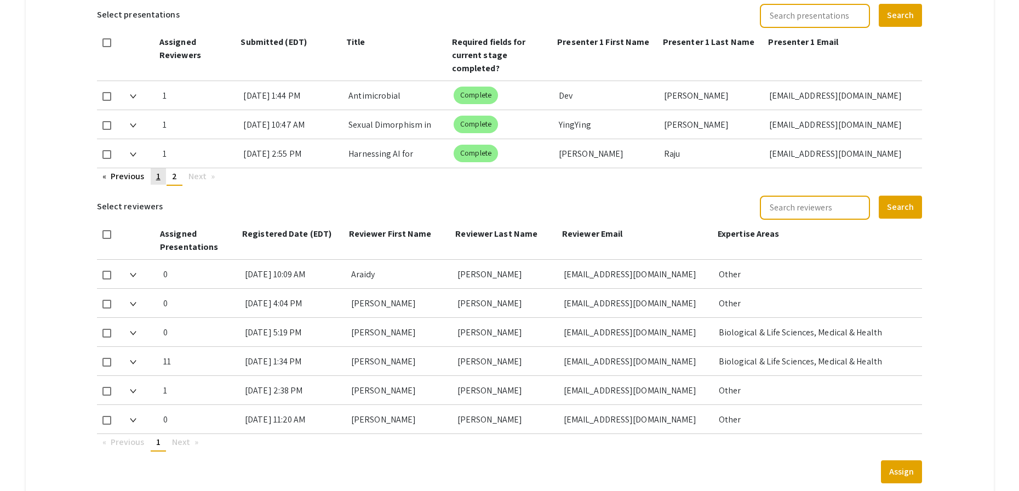 The width and height of the screenshot is (1019, 491). What do you see at coordinates (815, 208) in the screenshot?
I see `input: Search reviewers` at bounding box center [815, 208].